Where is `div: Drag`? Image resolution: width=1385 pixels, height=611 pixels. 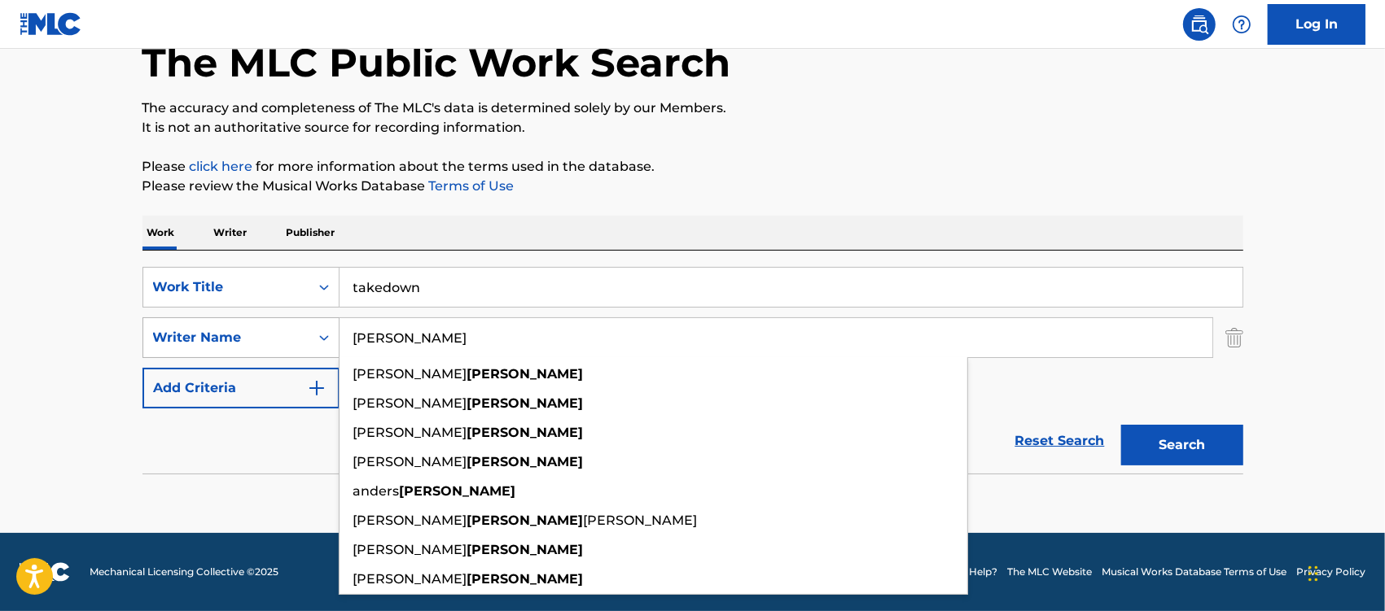 div: Drag is located at coordinates (1313, 574).